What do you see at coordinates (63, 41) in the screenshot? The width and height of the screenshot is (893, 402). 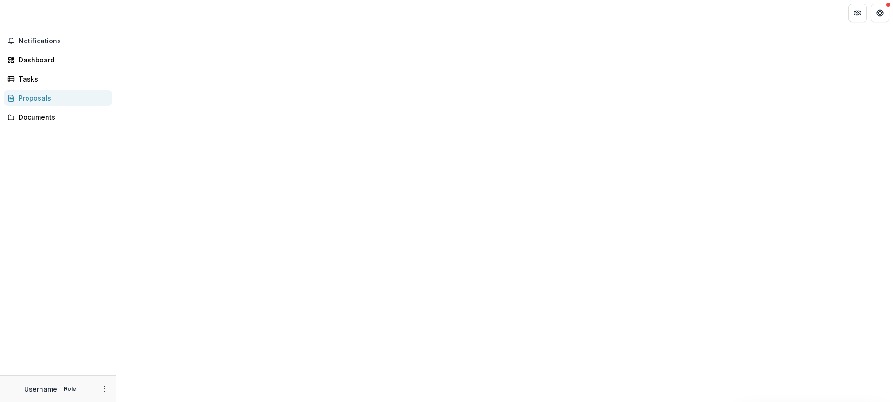 I see `span: Notifications` at bounding box center [63, 41].